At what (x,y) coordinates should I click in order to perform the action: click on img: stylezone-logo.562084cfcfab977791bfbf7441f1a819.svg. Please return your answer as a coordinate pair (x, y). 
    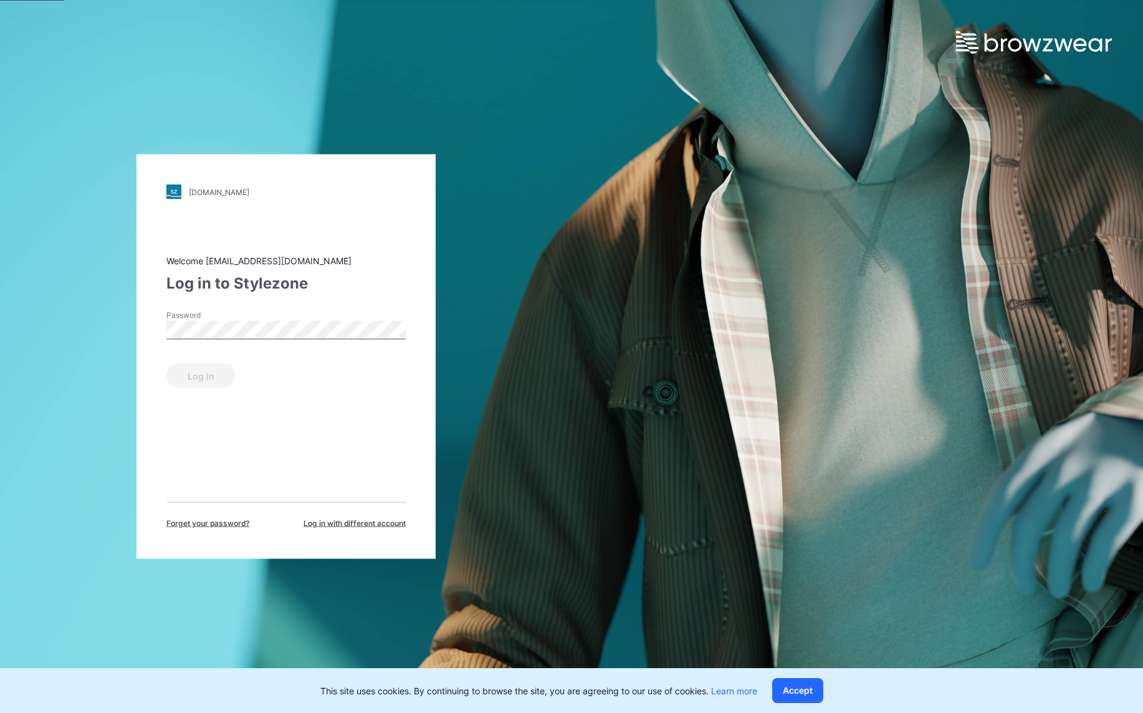
    Looking at the image, I should click on (174, 192).